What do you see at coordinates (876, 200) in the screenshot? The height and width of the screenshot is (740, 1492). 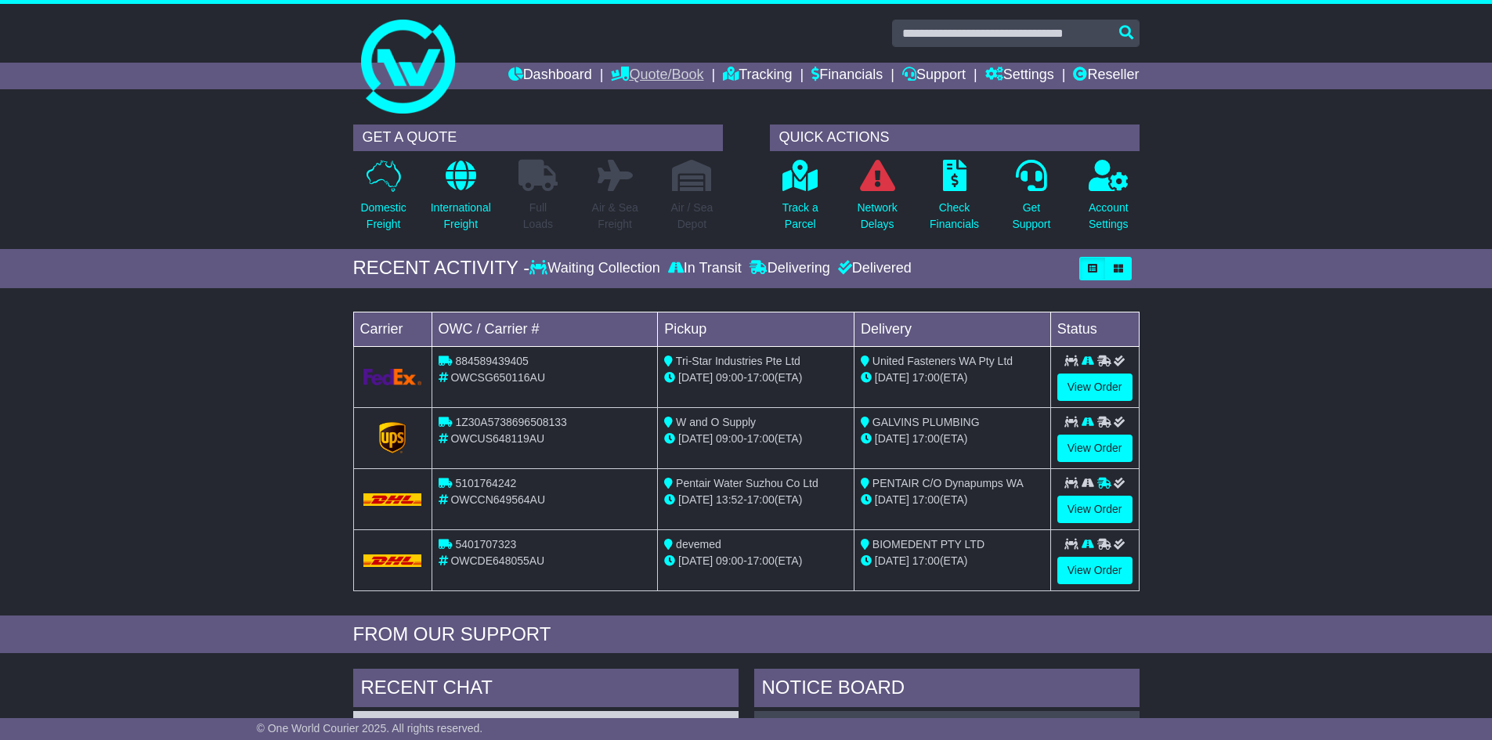 I see `a: NetworkDelays` at bounding box center [876, 200].